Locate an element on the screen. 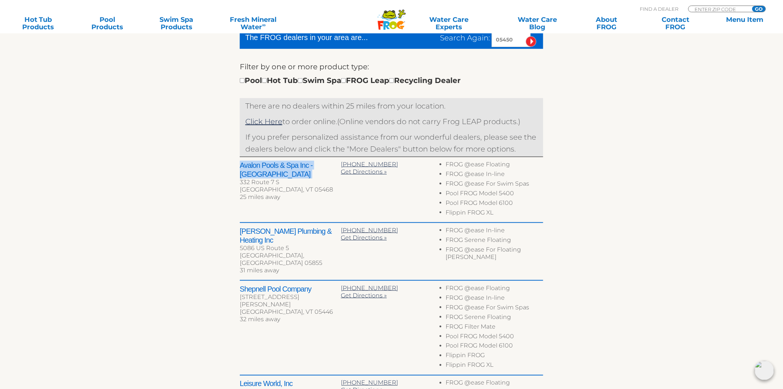  input: GO is located at coordinates (759, 9).